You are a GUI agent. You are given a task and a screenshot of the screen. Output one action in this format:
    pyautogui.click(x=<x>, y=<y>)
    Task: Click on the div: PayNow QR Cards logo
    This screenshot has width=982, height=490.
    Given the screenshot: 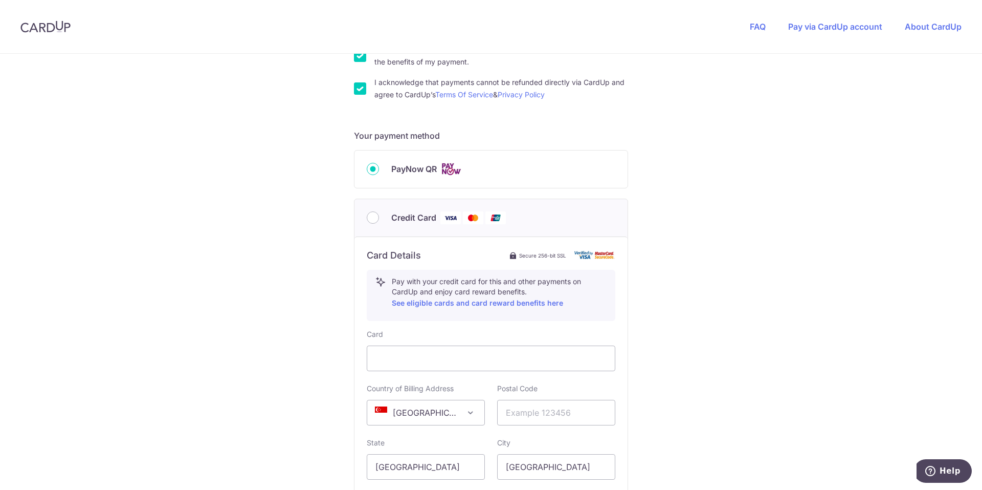 What is the action you would take?
    pyautogui.click(x=491, y=169)
    